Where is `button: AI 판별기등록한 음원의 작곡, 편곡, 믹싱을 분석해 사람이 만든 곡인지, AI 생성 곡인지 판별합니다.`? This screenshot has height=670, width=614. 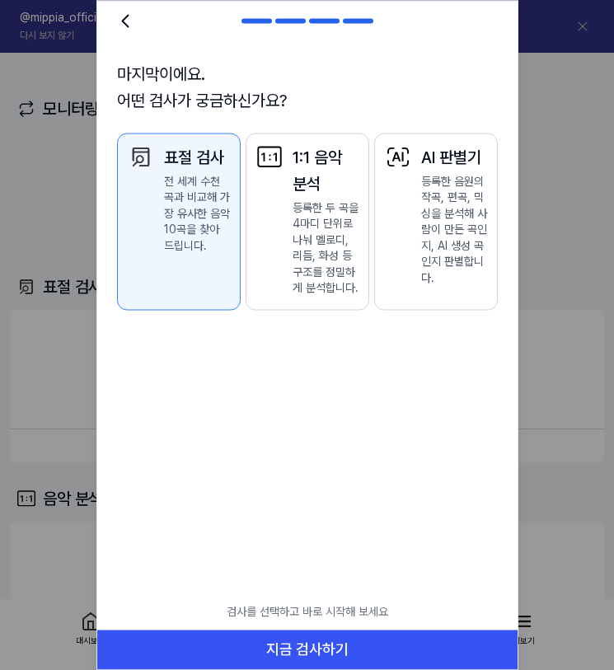 button: AI 판별기등록한 음원의 작곡, 편곡, 믹싱을 분석해 사람이 만든 곡인지, AI 생성 곡인지 판별합니다. is located at coordinates (436, 222).